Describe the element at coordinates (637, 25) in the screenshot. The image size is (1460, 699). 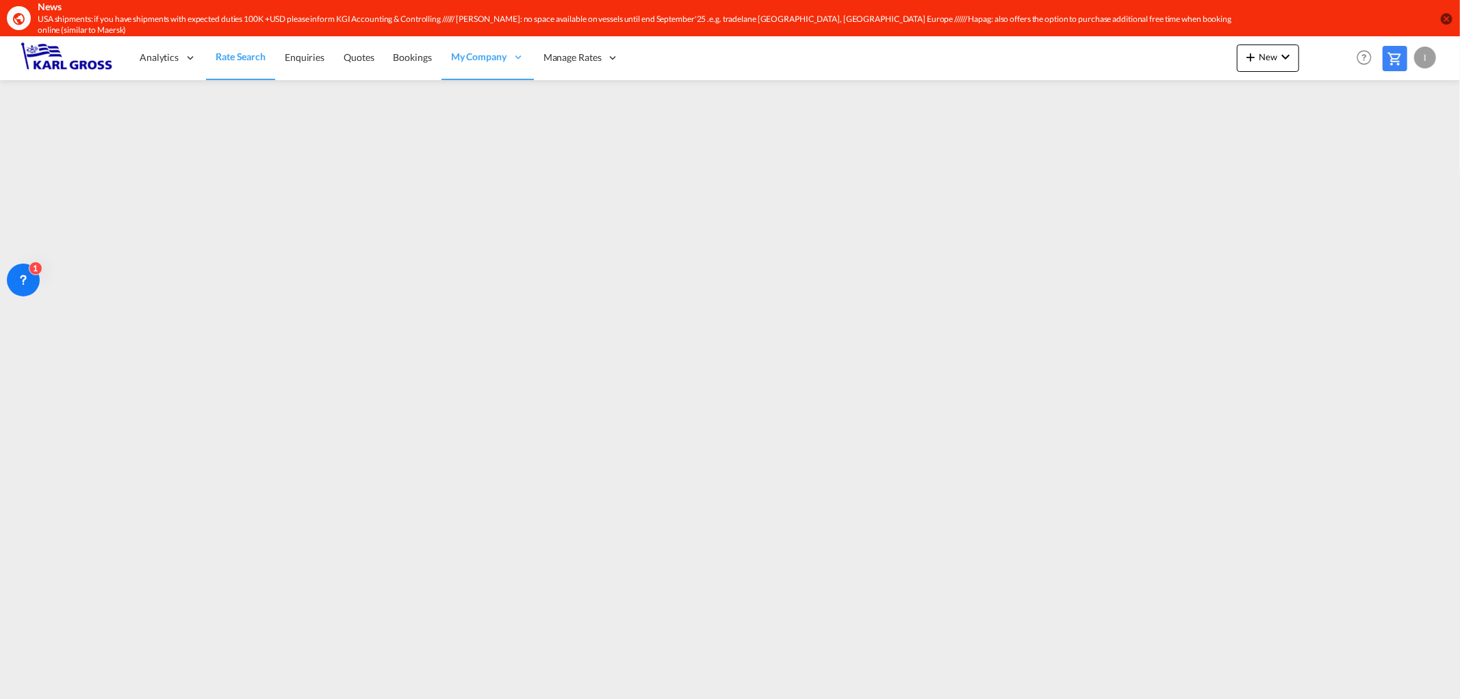
I see `div: USA shipments: if you have shipments with expected duties 100K +USD please inform KGI Accounting ...` at that location.